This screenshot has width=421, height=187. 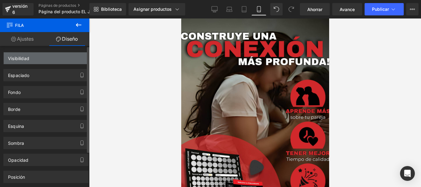 What do you see at coordinates (82, 11) in the screenshot?
I see `font: Página del producto EL JUEGO DEL AMOR` at bounding box center [82, 11].